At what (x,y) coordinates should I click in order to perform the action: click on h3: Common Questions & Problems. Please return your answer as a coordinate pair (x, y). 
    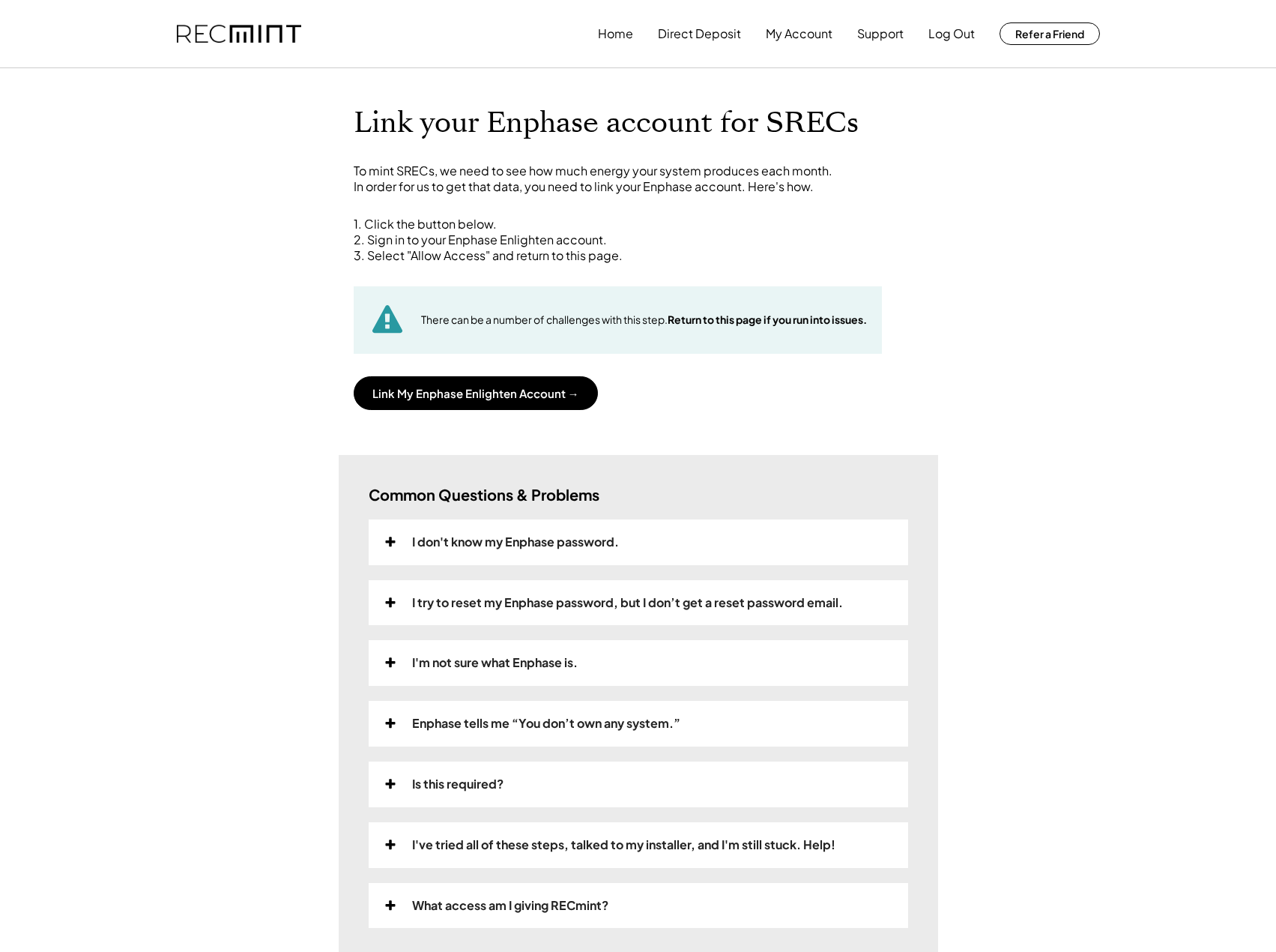
    Looking at the image, I should click on (484, 495).